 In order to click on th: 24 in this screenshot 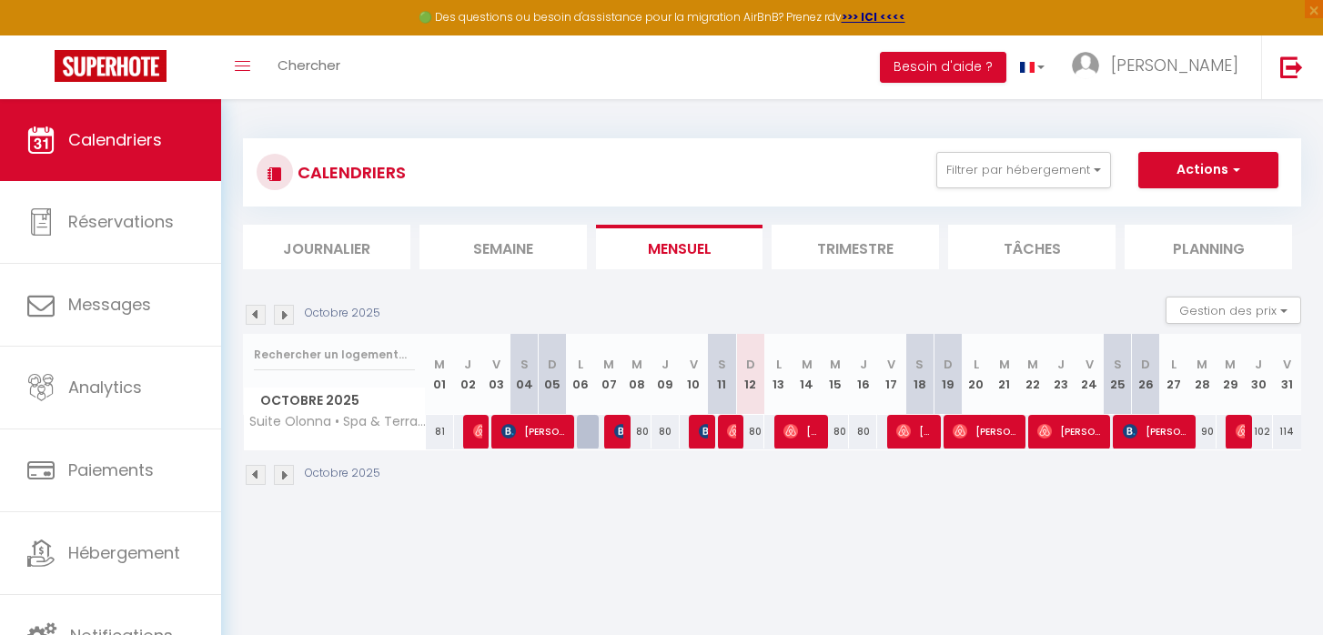, I will do `click(1090, 374)`.